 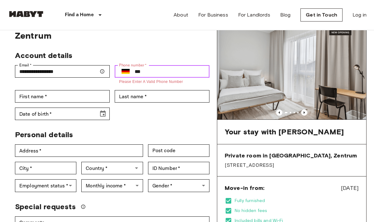 What do you see at coordinates (62, 96) in the screenshot?
I see `div: First name` at bounding box center [62, 96].